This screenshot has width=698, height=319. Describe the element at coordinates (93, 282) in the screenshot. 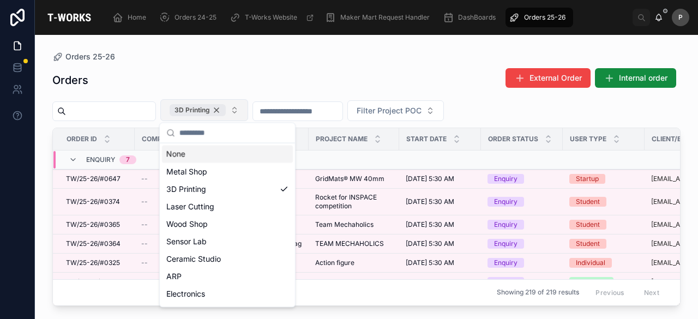

I see `span: TW/25-26/#0263` at that location.